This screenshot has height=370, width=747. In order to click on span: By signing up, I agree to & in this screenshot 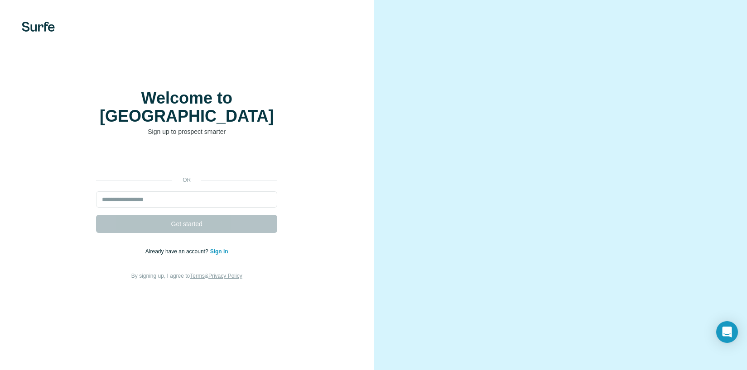, I will do `click(187, 276)`.